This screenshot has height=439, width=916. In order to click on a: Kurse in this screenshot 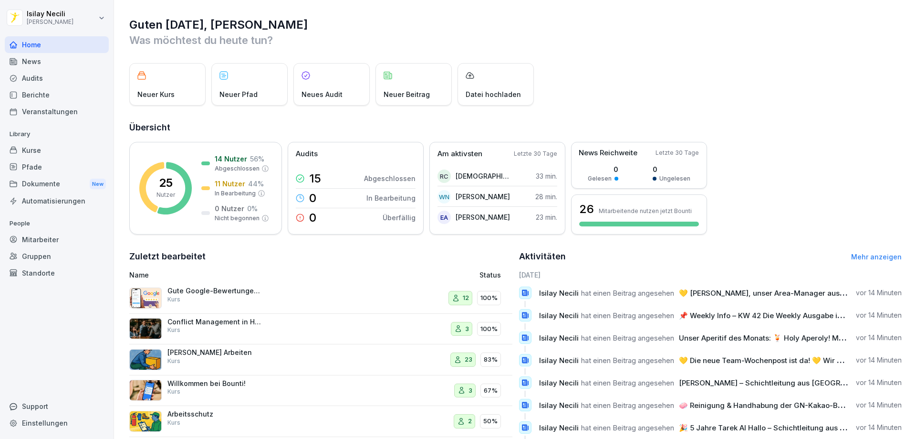, I will do `click(57, 150)`.